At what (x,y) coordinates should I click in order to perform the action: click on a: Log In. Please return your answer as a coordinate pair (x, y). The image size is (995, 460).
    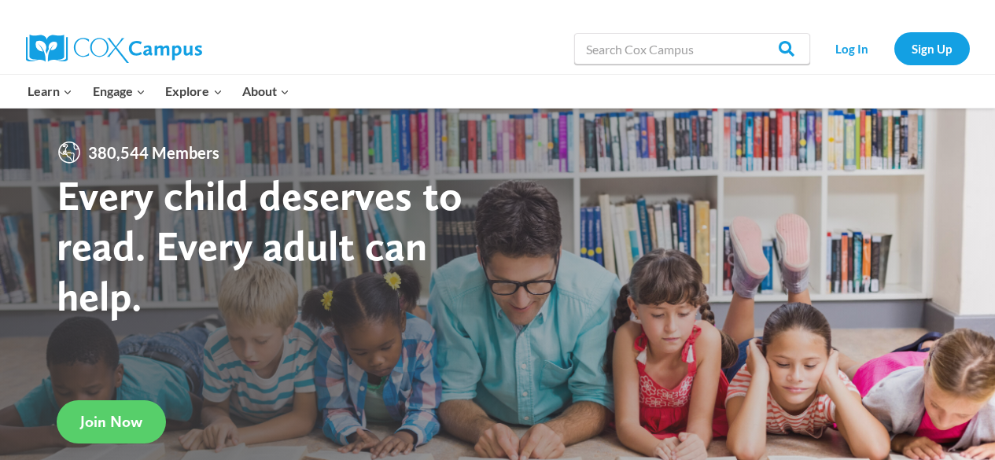
    Looking at the image, I should click on (852, 48).